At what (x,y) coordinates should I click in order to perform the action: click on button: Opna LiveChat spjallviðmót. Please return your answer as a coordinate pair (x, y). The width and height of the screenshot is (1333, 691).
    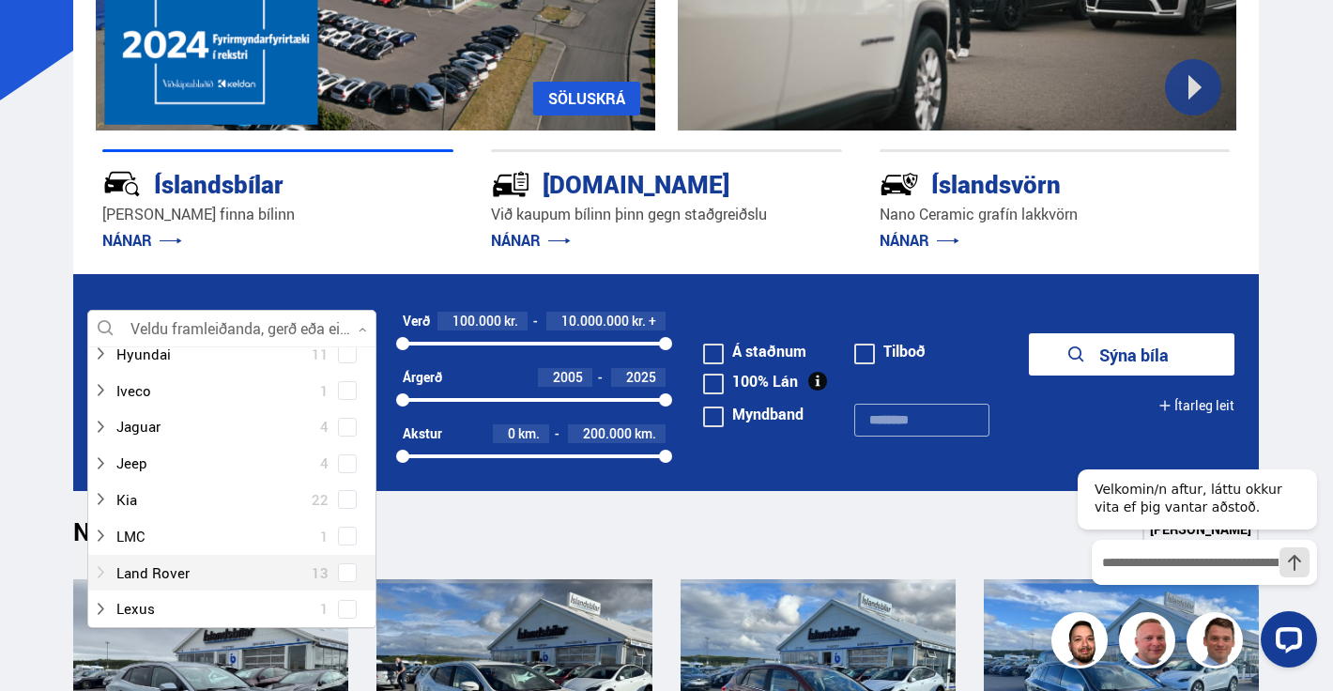
    Looking at the image, I should click on (226, 204).